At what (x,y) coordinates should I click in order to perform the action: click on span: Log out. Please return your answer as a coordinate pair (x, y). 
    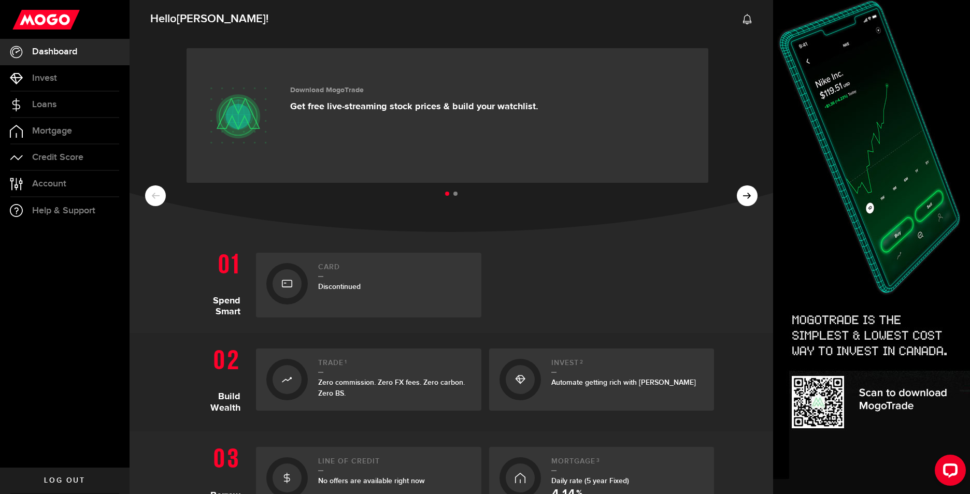
    Looking at the image, I should click on (64, 481).